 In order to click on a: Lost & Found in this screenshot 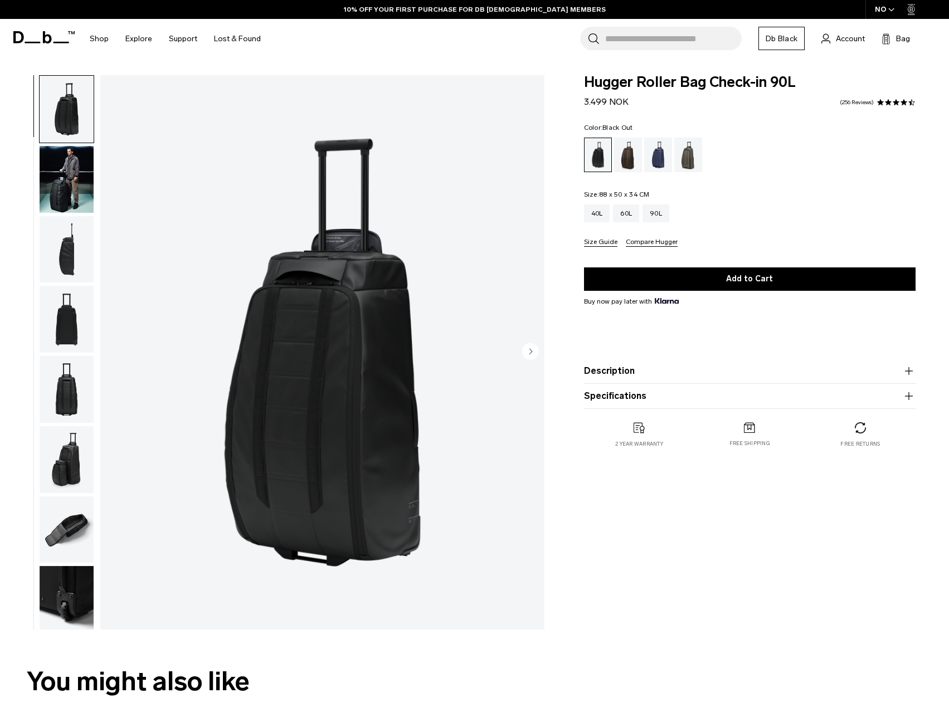, I will do `click(237, 38)`.